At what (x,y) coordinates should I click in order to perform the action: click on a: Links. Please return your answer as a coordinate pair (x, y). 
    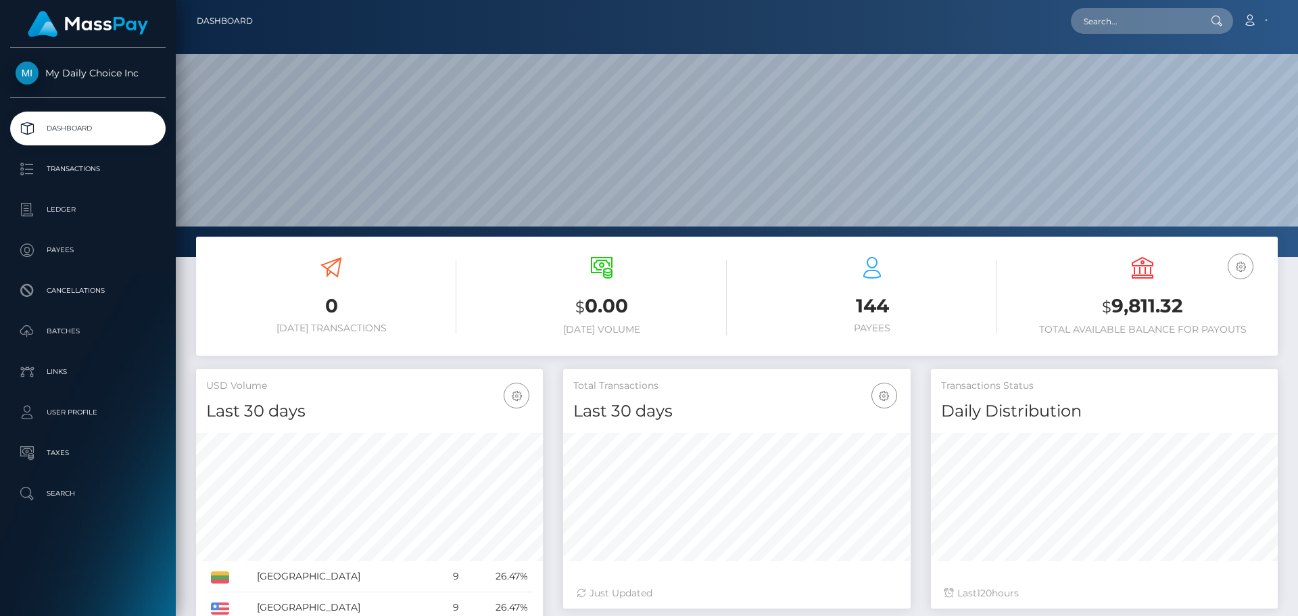
    Looking at the image, I should click on (88, 372).